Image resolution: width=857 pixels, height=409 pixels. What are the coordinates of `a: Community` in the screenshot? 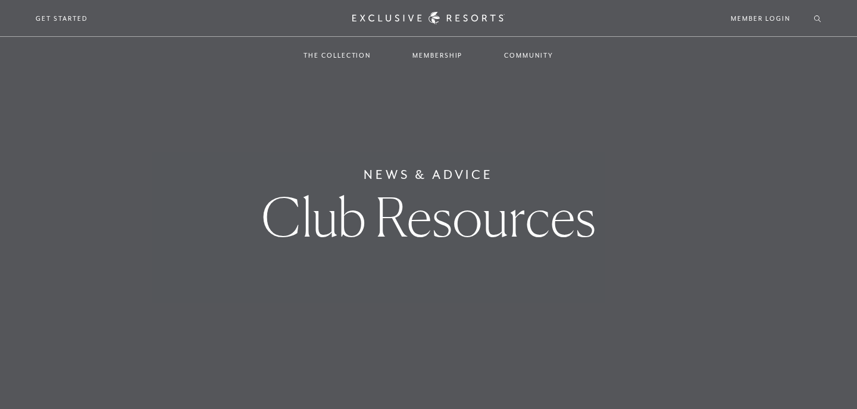 It's located at (528, 55).